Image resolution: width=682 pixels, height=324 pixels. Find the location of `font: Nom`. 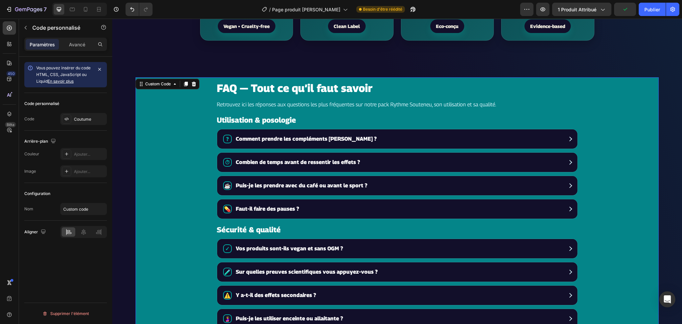

font: Nom is located at coordinates (29, 208).